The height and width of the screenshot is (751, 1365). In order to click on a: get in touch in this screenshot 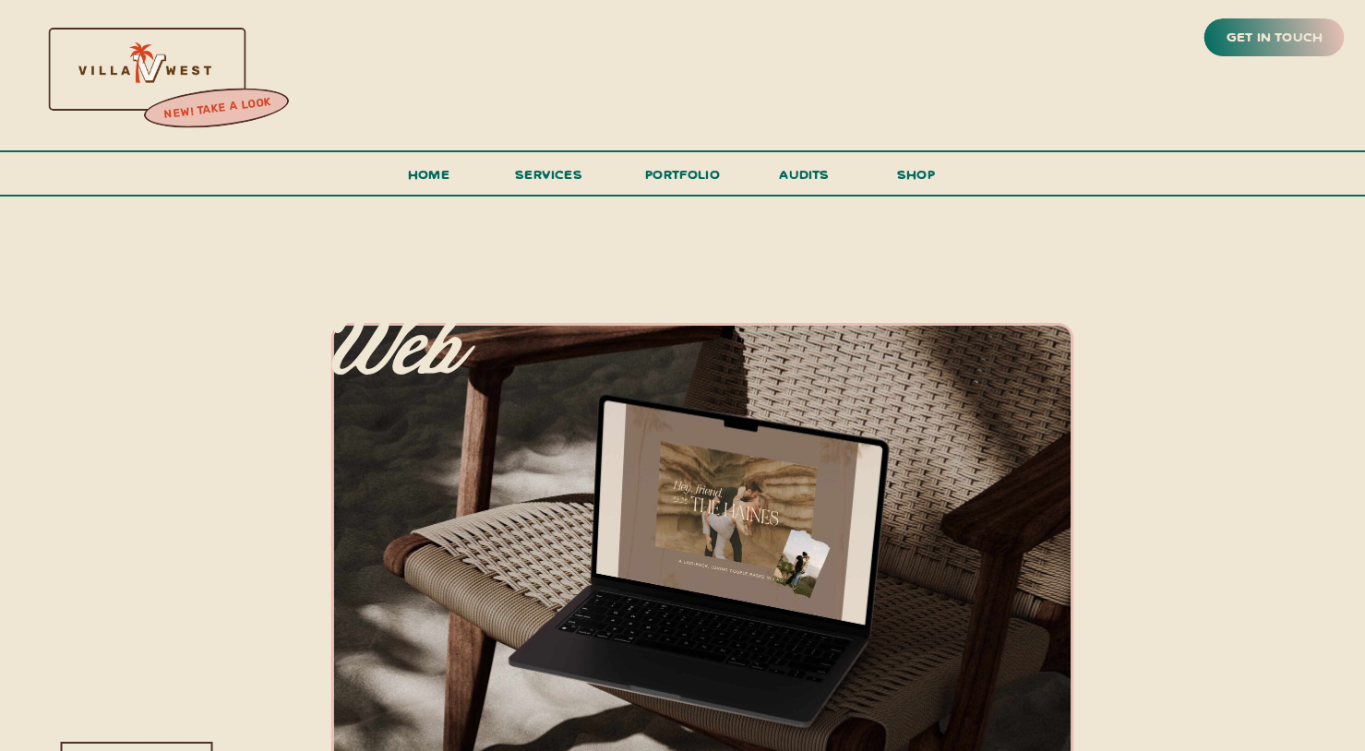, I will do `click(1274, 38)`.